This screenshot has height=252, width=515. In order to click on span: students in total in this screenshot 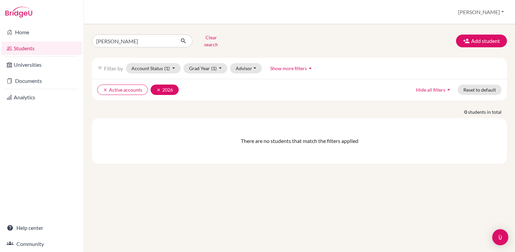, I will do `click(487, 112)`.